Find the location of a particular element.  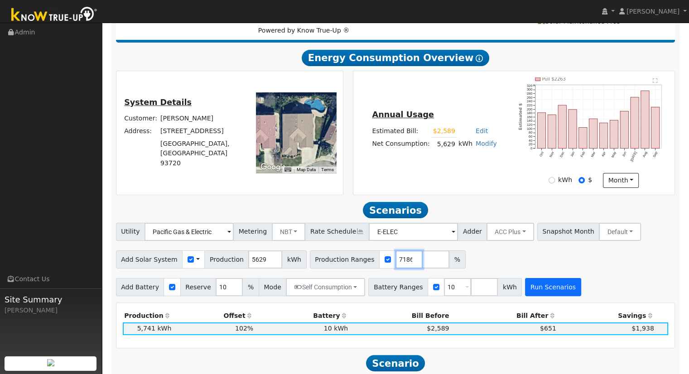

text: 140 is located at coordinates (529, 120).